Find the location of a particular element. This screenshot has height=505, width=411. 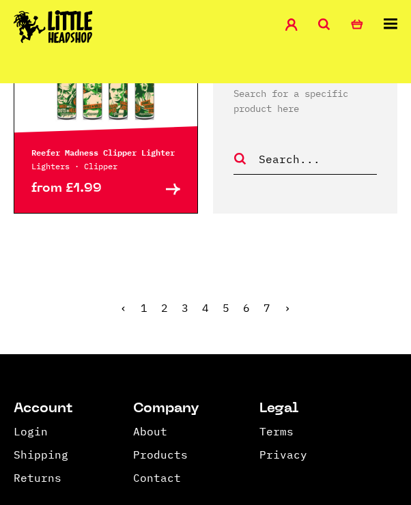

li: « Previous is located at coordinates (123, 308).